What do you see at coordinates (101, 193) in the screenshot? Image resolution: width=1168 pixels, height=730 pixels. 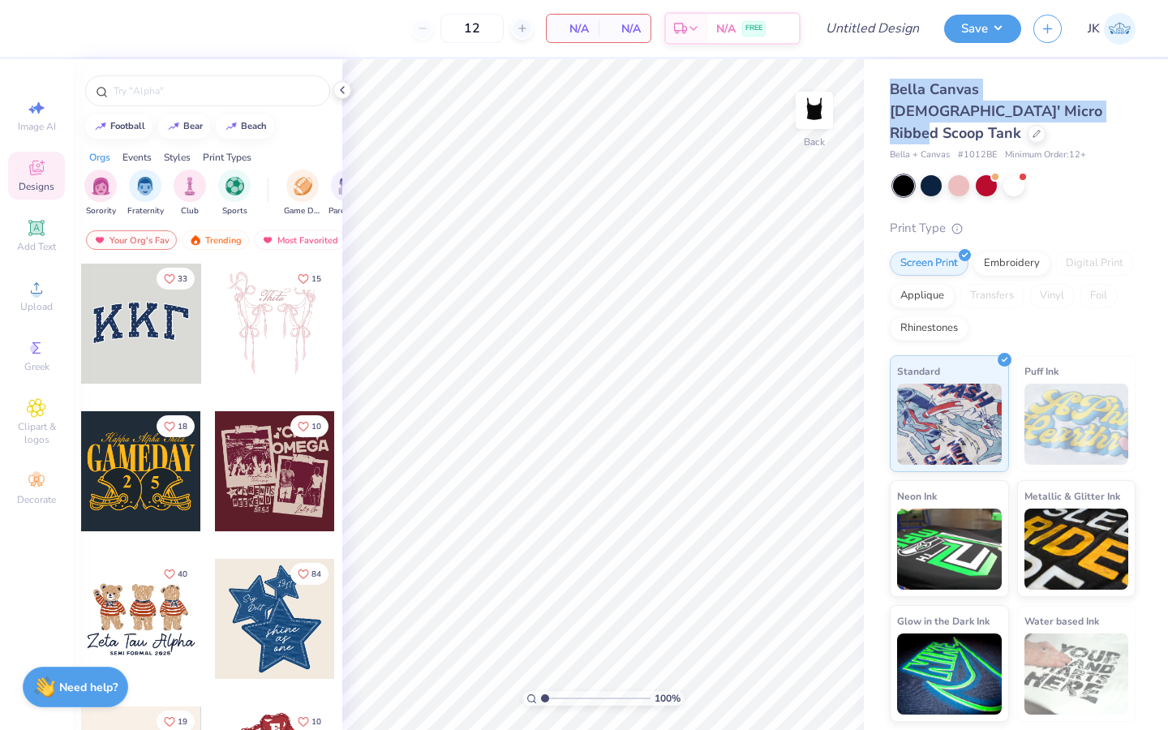 I see `div: filter for Sorority` at bounding box center [101, 193].